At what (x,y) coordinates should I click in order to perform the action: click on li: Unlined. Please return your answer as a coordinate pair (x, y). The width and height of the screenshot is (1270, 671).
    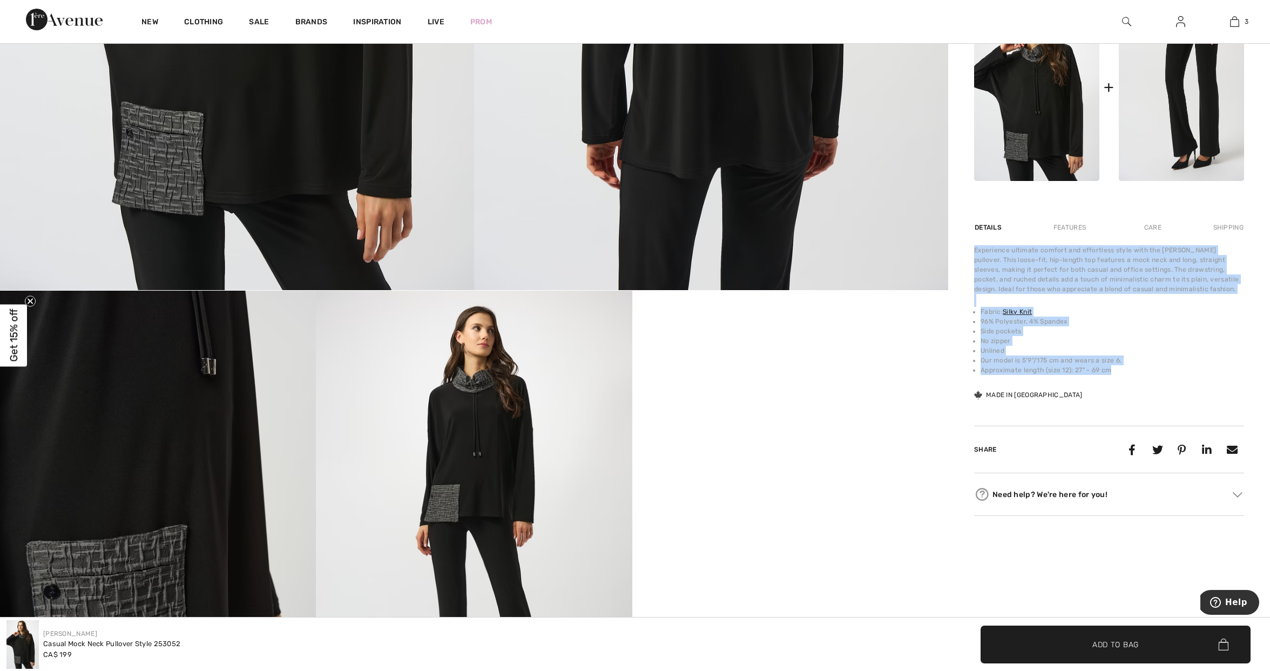
    Looking at the image, I should click on (1113, 350).